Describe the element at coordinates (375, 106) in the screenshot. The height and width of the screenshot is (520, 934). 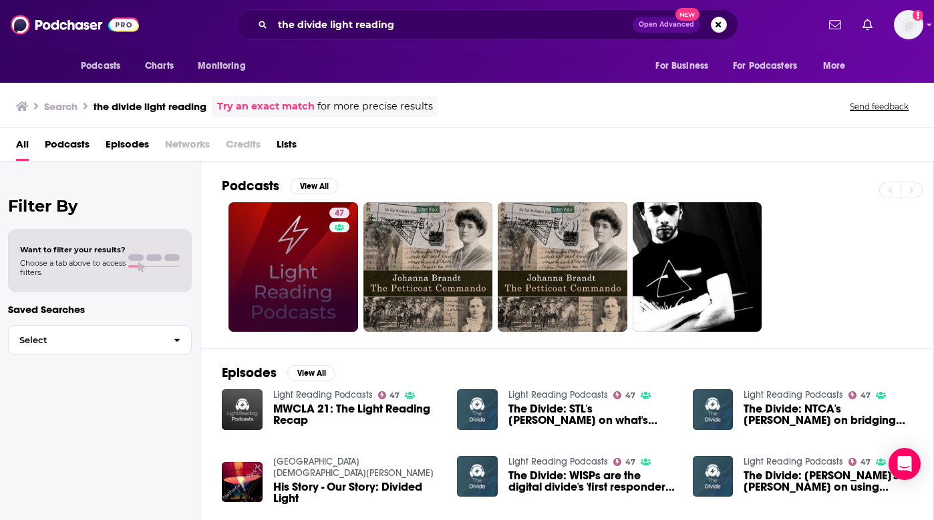
I see `span: for more precise results` at that location.